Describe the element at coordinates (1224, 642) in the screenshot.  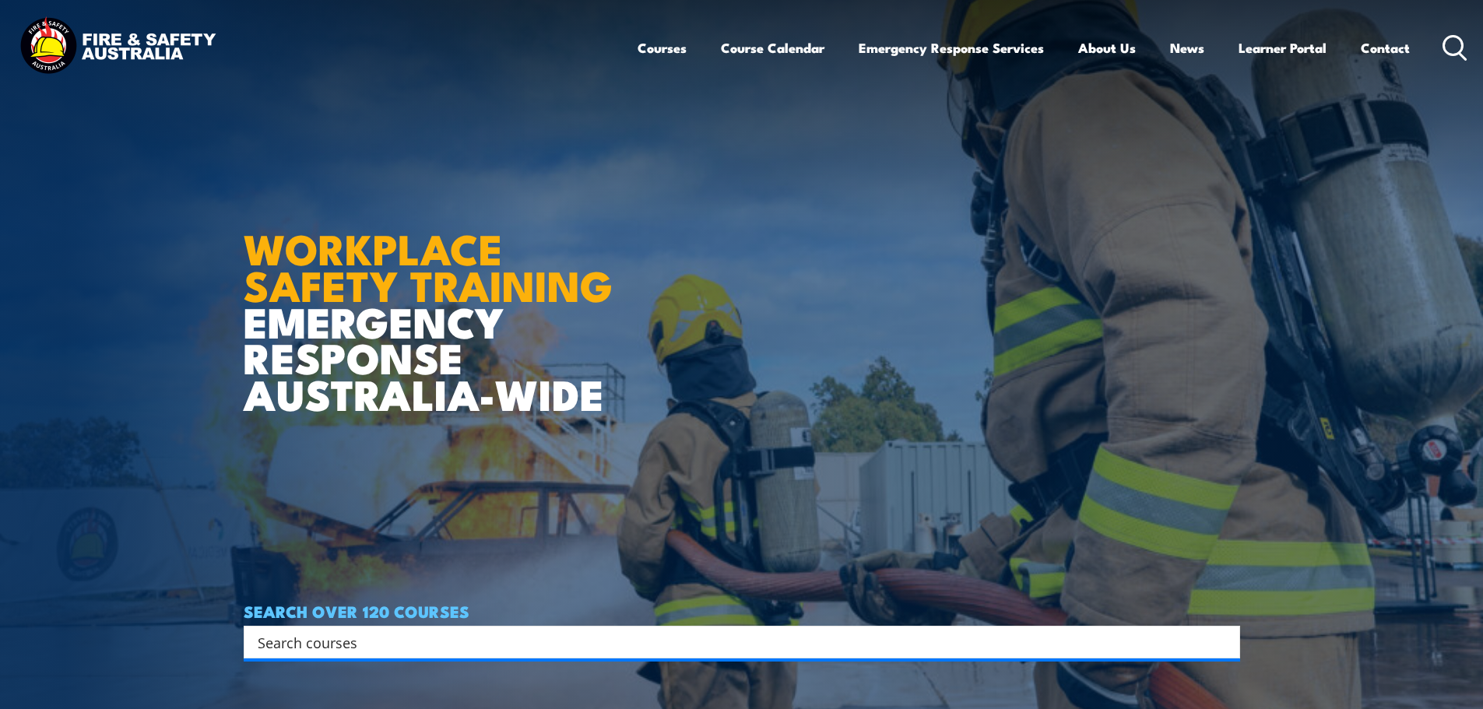
I see `button: Search magnifier button` at that location.